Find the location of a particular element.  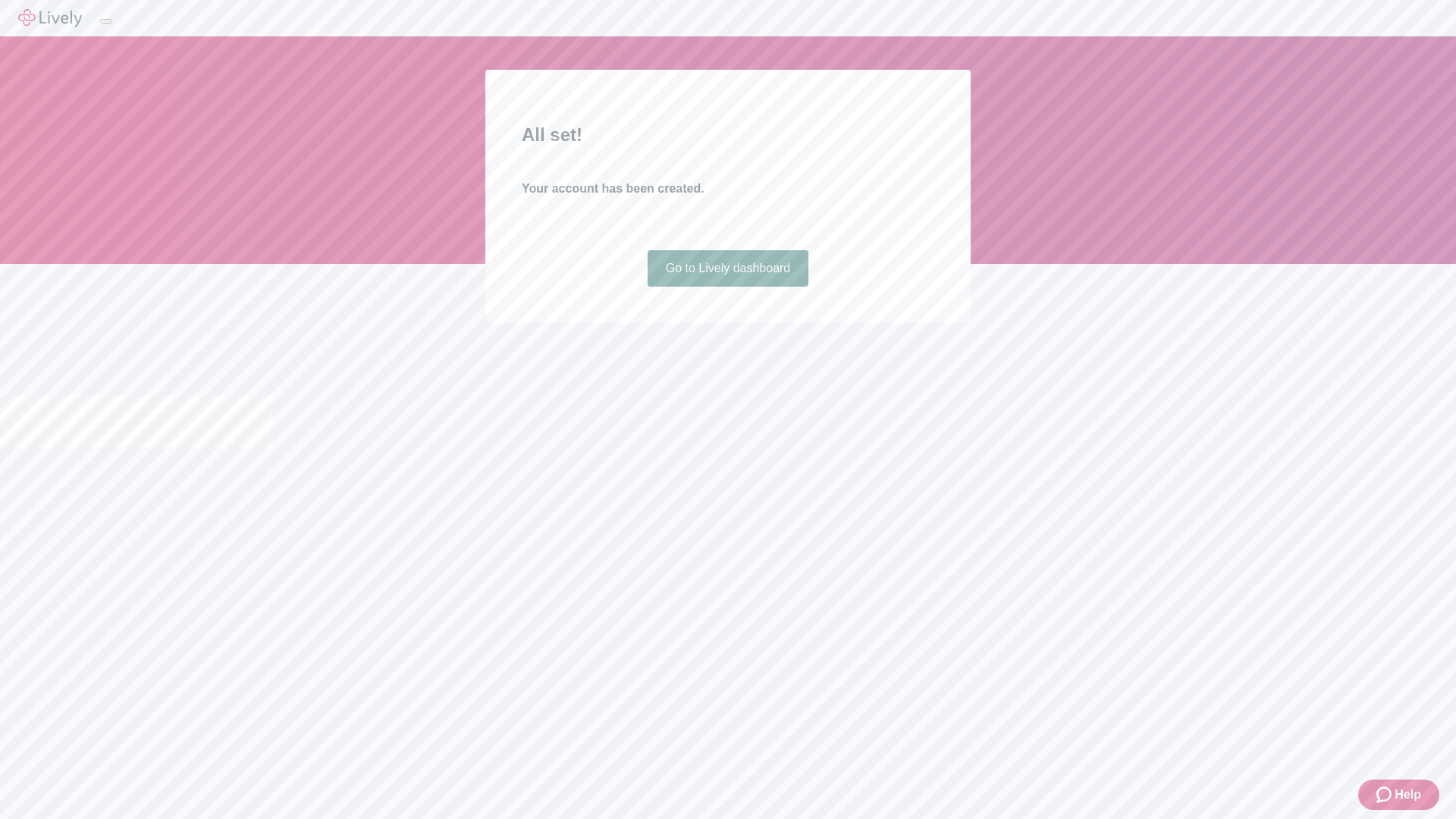

img: Lively is located at coordinates (50, 19).